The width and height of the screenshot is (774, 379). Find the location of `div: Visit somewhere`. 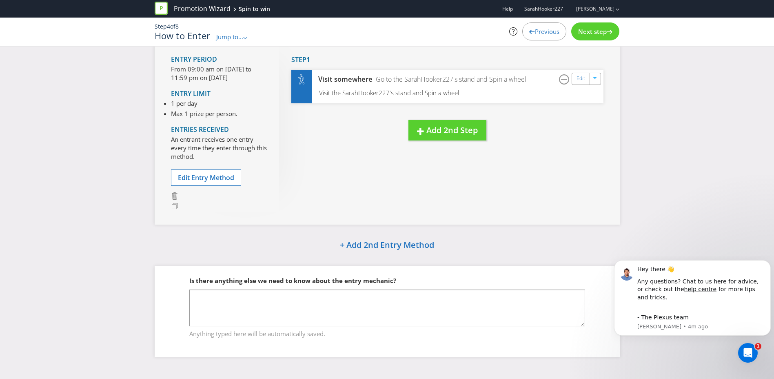

div: Visit somewhere is located at coordinates (342, 79).